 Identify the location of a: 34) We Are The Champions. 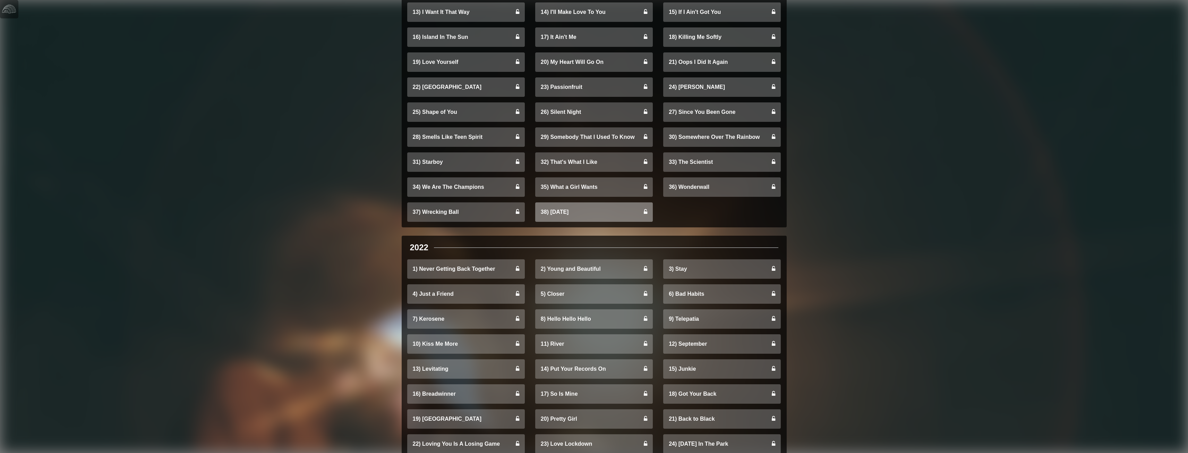
(466, 187).